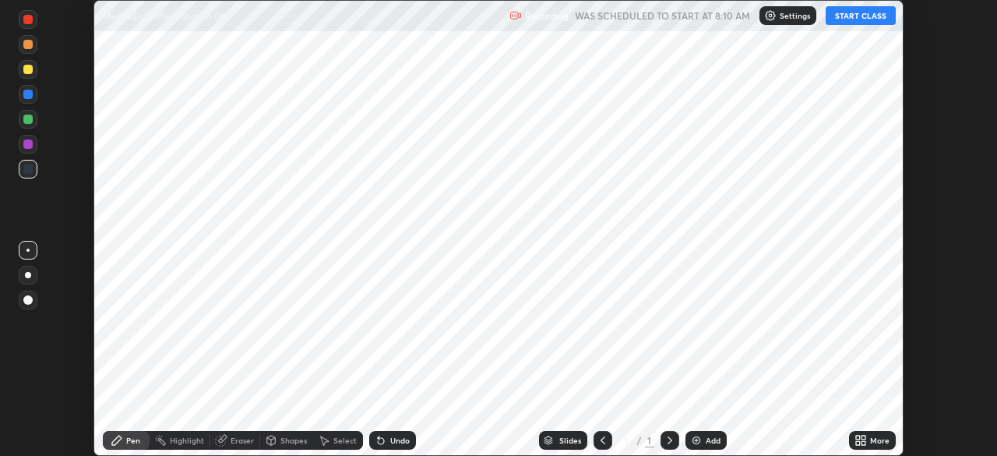  I want to click on div: Select, so click(345, 440).